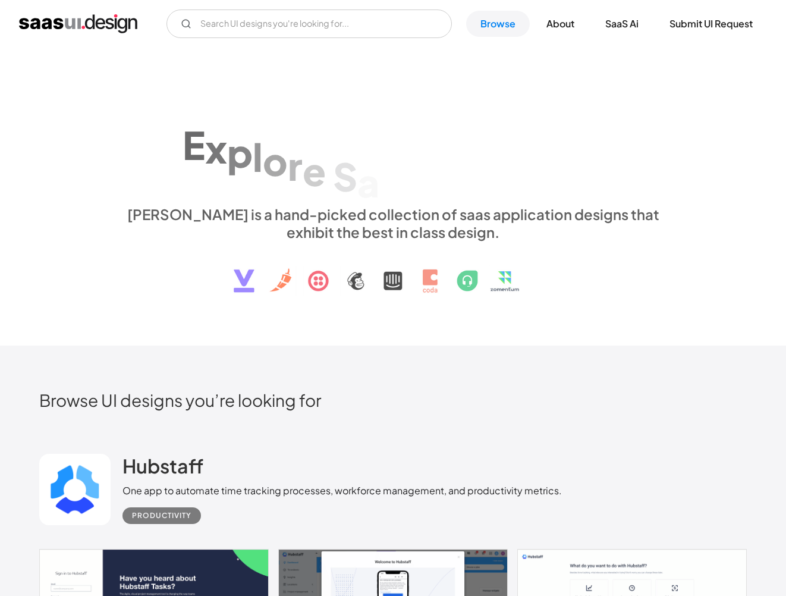  What do you see at coordinates (309, 24) in the screenshot?
I see `input: Search UI designs you're looking for...` at bounding box center [309, 24].